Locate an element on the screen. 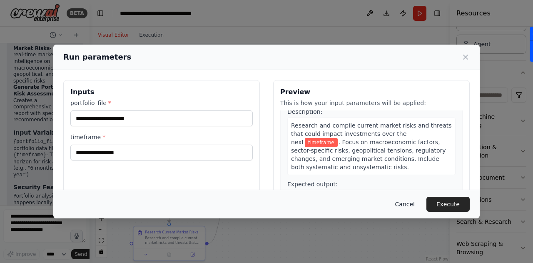 This screenshot has height=263, width=533. button: Cancel is located at coordinates (405, 204).